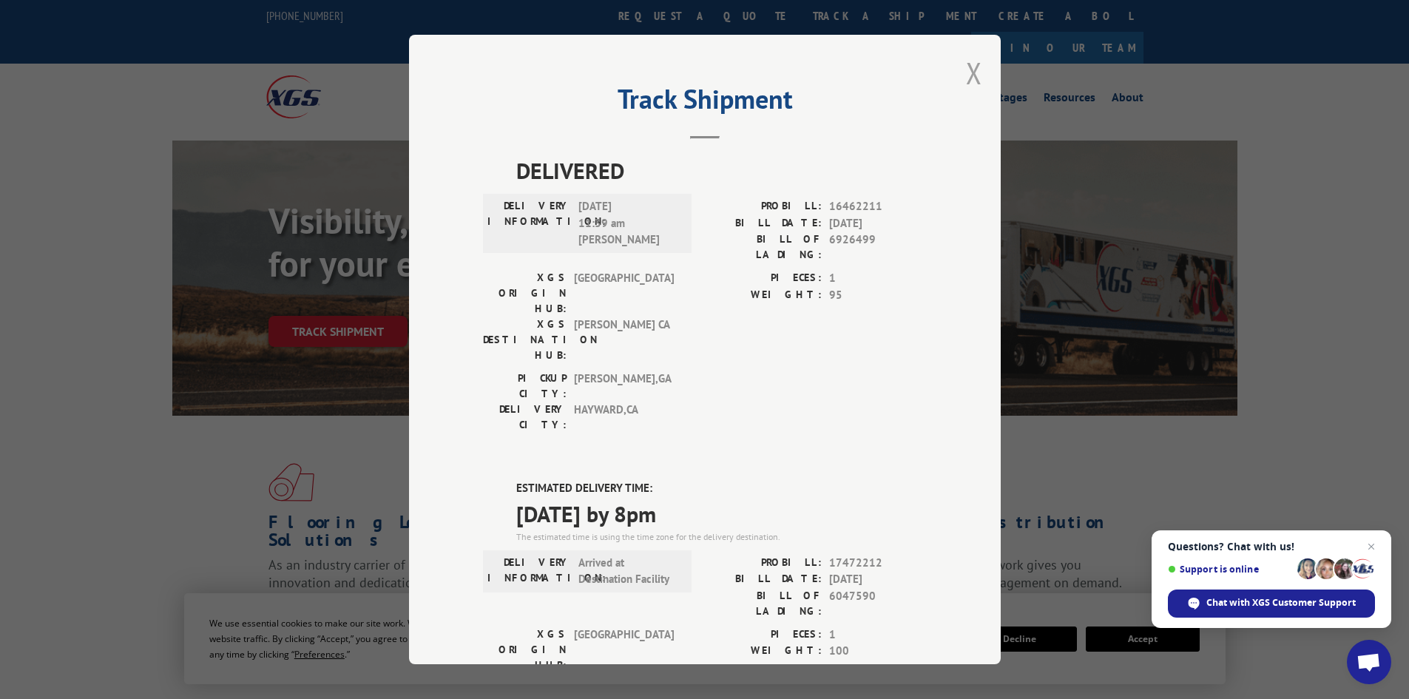 This screenshot has height=699, width=1409. Describe the element at coordinates (525, 417) in the screenshot. I see `label: DELIVERY CITY:` at that location.